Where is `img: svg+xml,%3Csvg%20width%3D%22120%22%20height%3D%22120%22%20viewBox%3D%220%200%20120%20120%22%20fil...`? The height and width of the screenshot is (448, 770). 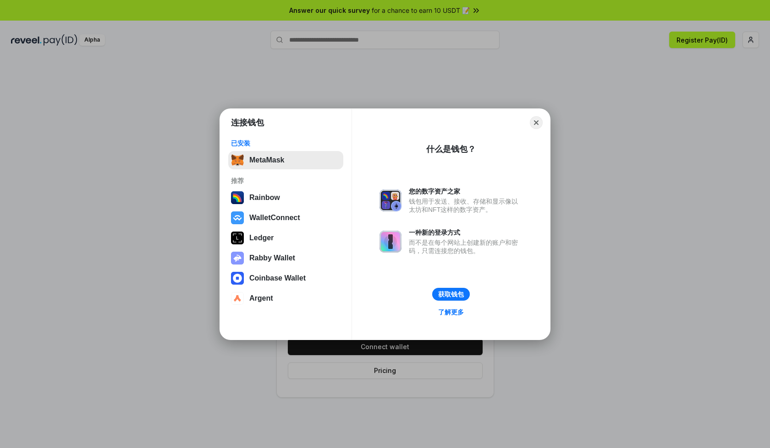
img: svg+xml,%3Csvg%20width%3D%22120%22%20height%3D%22120%22%20viewBox%3D%220%200%20120%20120%22%20fil... is located at coordinates (237, 198).